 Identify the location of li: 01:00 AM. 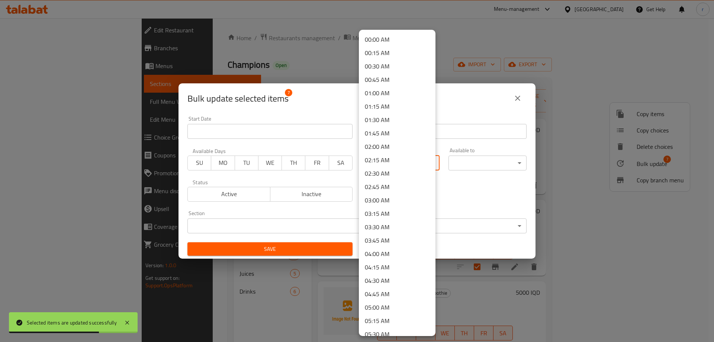
(397, 93).